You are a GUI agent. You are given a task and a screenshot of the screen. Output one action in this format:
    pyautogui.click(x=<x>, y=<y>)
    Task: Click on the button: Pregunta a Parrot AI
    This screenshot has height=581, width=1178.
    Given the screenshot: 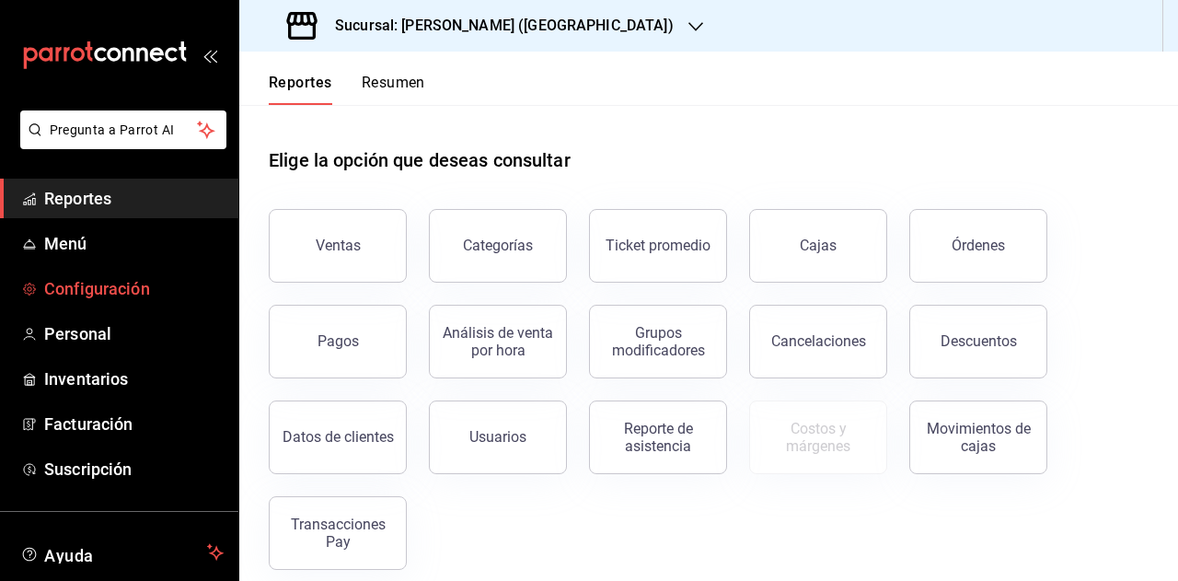 What is the action you would take?
    pyautogui.click(x=123, y=130)
    